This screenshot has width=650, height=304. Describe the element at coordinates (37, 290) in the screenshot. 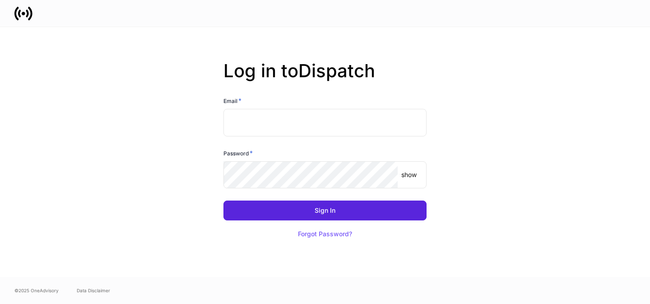

I see `span: © 2025 OneAdvisory` at that location.